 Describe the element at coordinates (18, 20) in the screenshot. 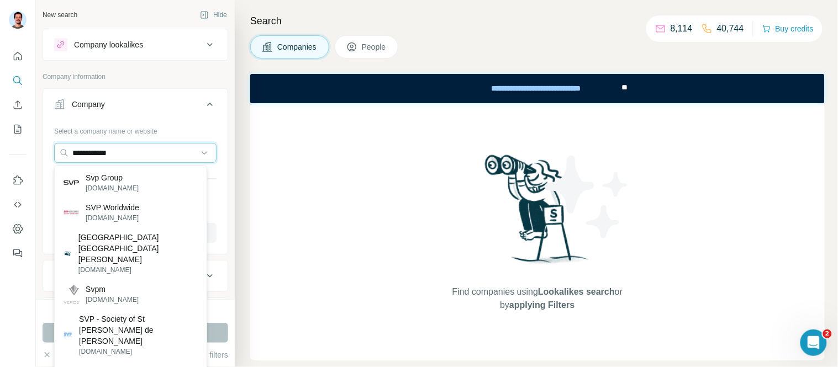

I see `img: Avatar` at that location.